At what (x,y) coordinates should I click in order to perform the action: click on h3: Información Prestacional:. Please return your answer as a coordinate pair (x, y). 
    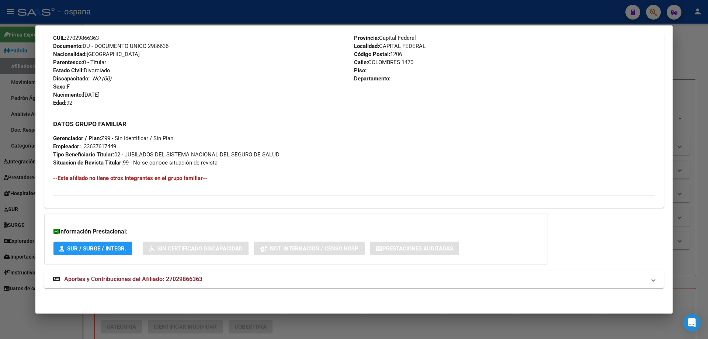
    Looking at the image, I should click on (296, 231).